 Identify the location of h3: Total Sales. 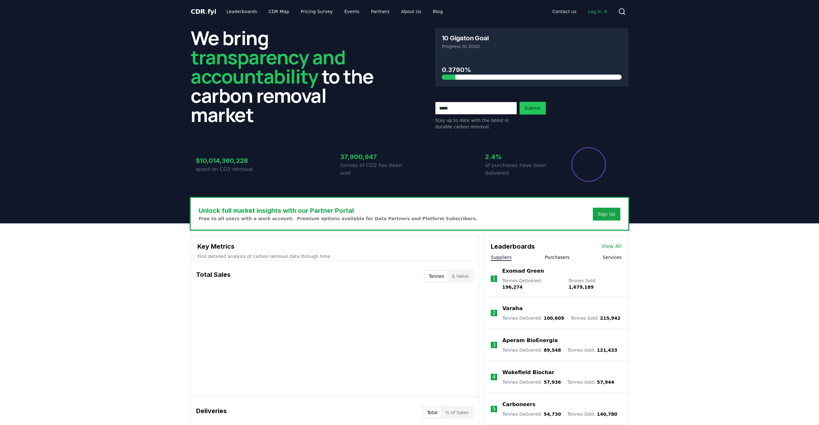
(214, 276).